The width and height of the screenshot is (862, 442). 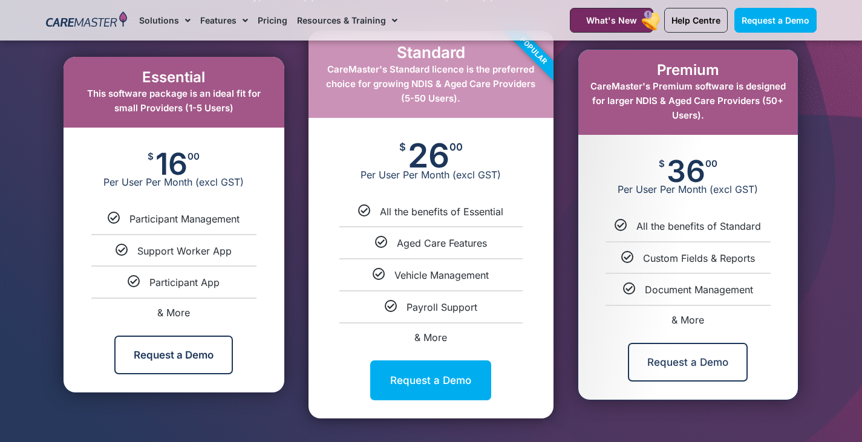 What do you see at coordinates (441, 275) in the screenshot?
I see `span: Vehicle Management` at bounding box center [441, 275].